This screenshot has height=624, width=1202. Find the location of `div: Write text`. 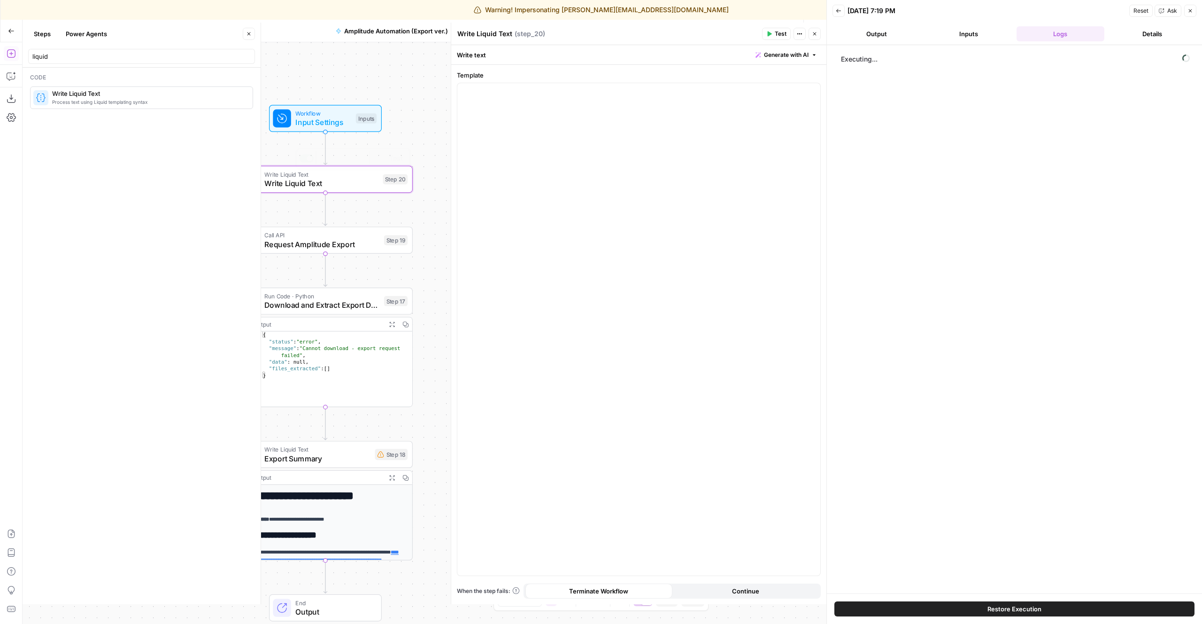

div: Write text is located at coordinates (639, 54).